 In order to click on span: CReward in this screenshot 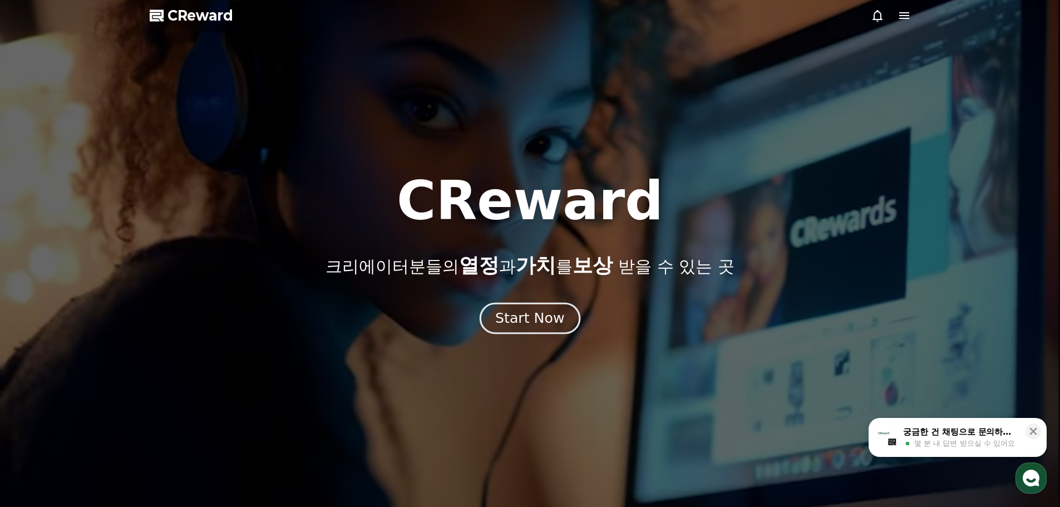, I will do `click(200, 16)`.